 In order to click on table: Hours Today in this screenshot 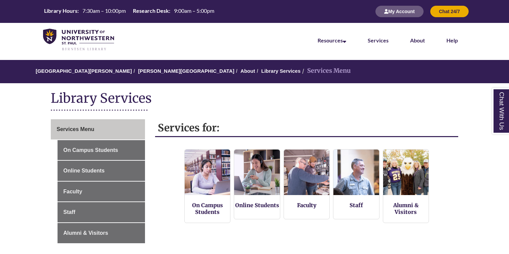, I will do `click(129, 11)`.